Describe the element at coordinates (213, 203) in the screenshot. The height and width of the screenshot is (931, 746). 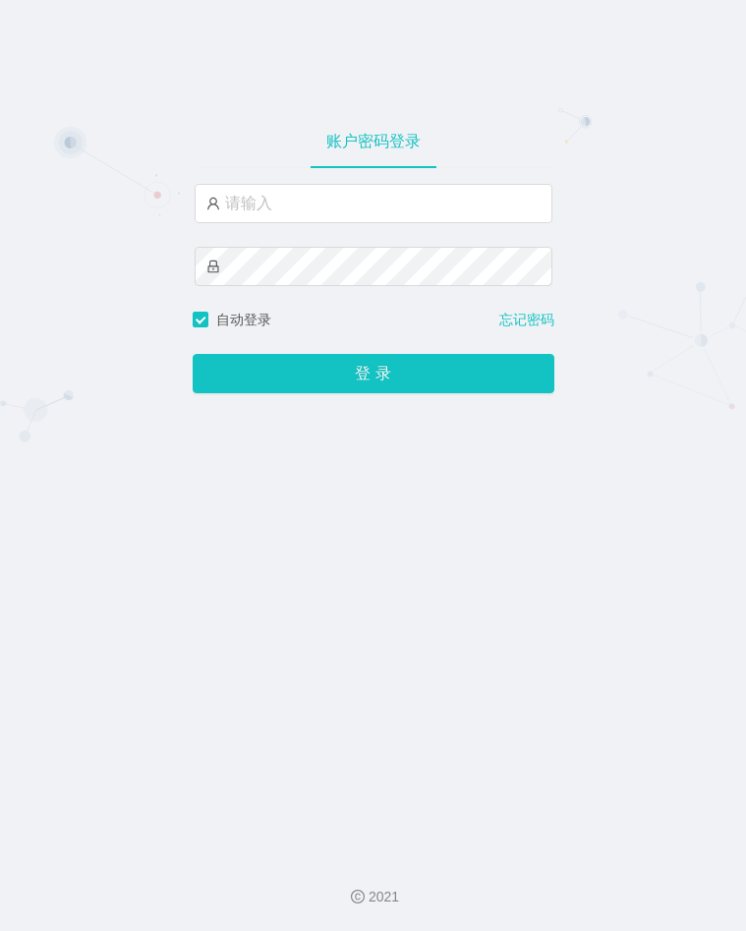
I see `i: 图标： 用户` at that location.